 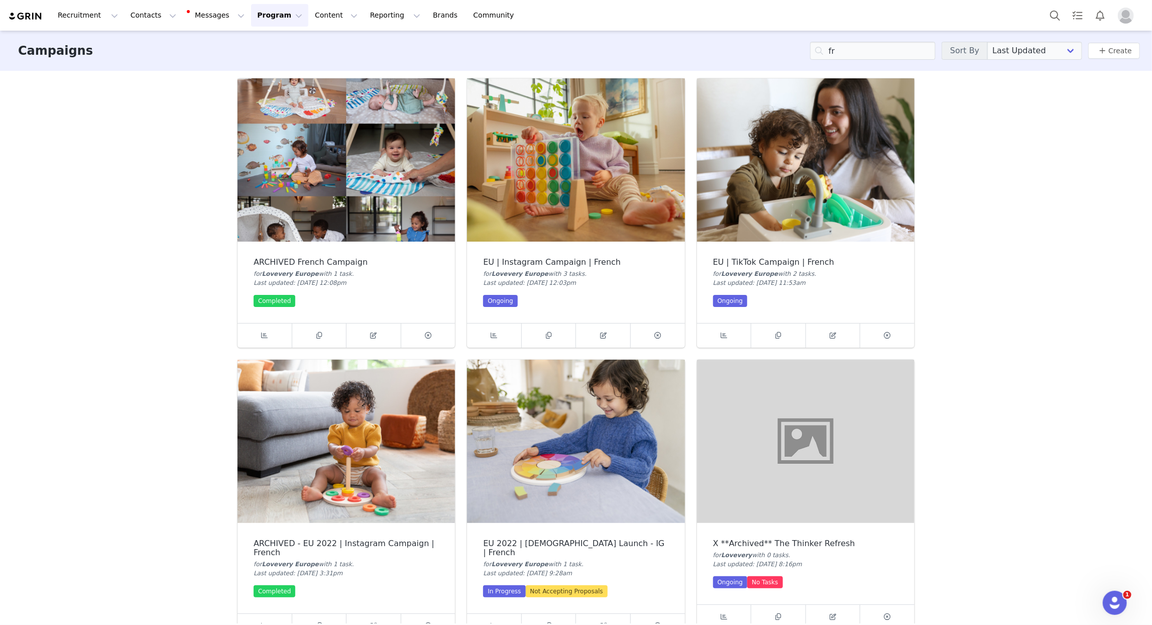 What do you see at coordinates (346, 548) in the screenshot?
I see `div: ARCHIVED - EU 2022 | Instagram Campaign | French` at bounding box center [346, 548].